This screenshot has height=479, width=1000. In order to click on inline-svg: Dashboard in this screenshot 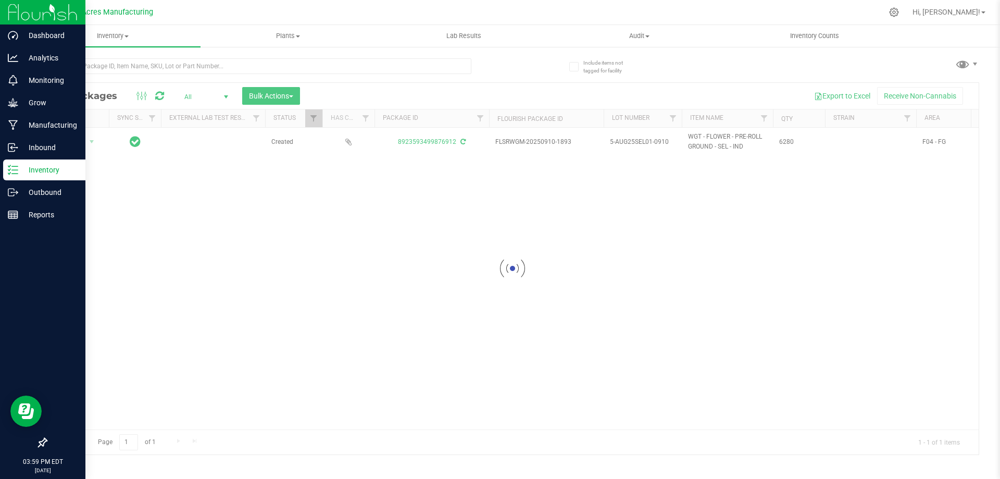, I will do `click(13, 35)`.